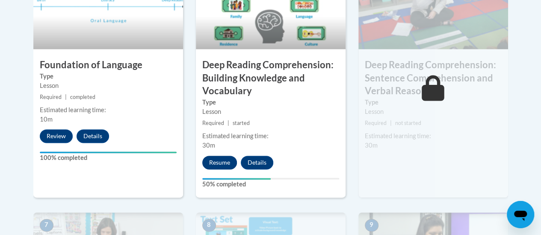  I want to click on span: not started, so click(408, 123).